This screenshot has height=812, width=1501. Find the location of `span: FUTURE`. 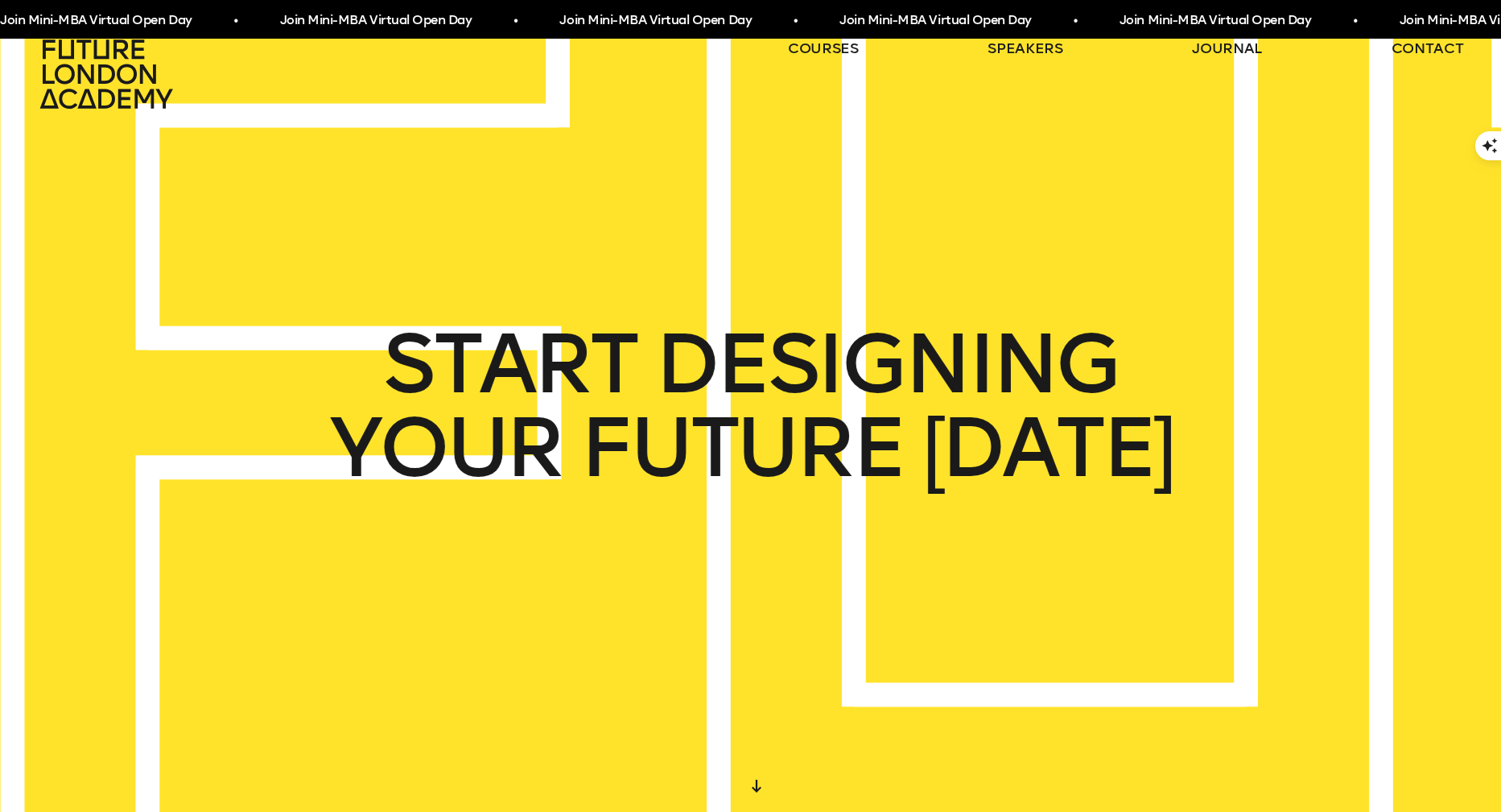

span: FUTURE is located at coordinates (742, 447).